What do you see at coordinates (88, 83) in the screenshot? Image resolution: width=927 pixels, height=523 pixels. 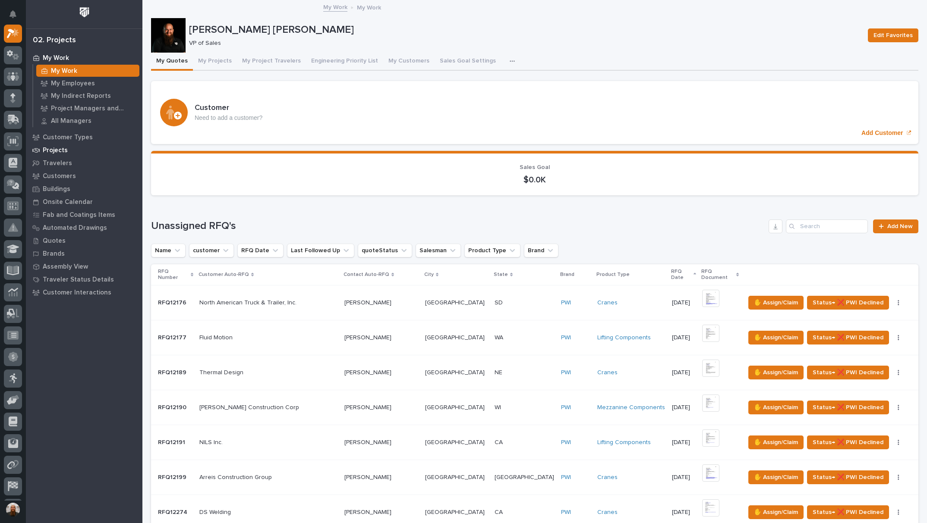 I see `a: My Employees` at bounding box center [88, 83].